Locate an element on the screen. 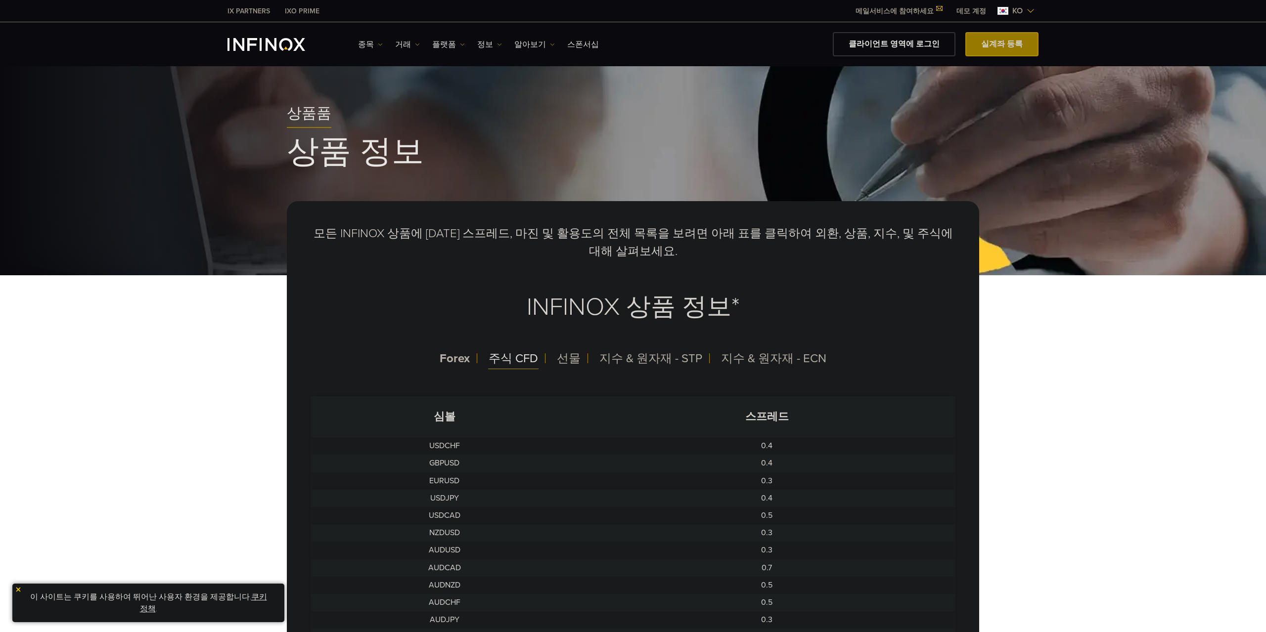 The height and width of the screenshot is (632, 1266). th: 심볼 is located at coordinates (445, 417).